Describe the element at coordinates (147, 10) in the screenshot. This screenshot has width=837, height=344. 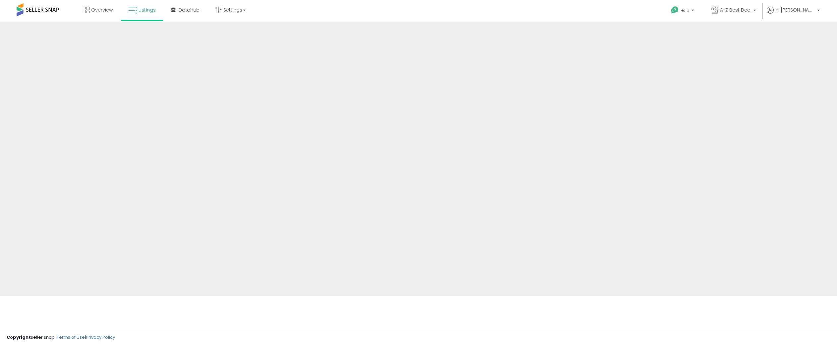
I see `span: Listings` at that location.